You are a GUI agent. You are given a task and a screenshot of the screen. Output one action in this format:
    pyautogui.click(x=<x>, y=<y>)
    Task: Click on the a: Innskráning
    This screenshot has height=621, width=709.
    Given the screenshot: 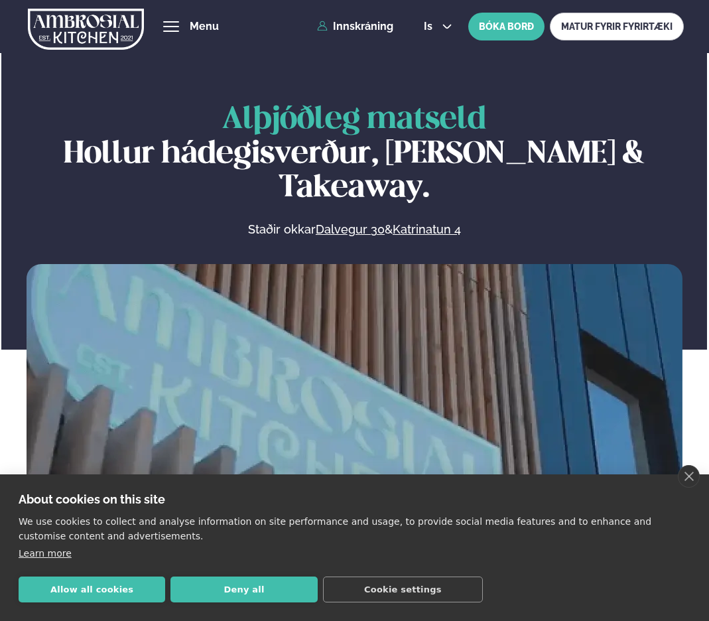 What is the action you would take?
    pyautogui.click(x=355, y=27)
    